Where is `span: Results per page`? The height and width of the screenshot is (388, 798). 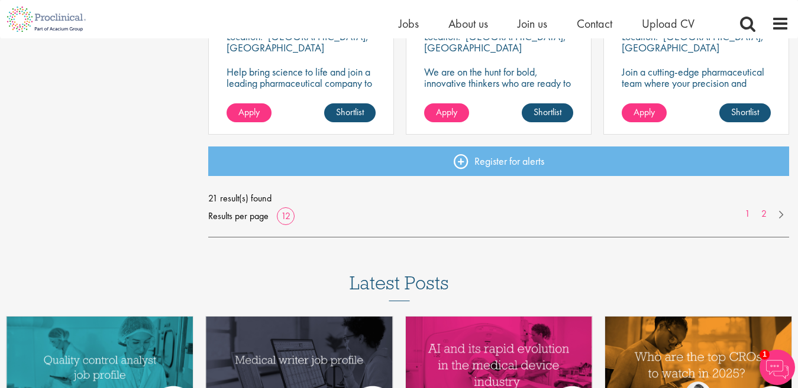
span: Results per page is located at coordinates (238, 216).